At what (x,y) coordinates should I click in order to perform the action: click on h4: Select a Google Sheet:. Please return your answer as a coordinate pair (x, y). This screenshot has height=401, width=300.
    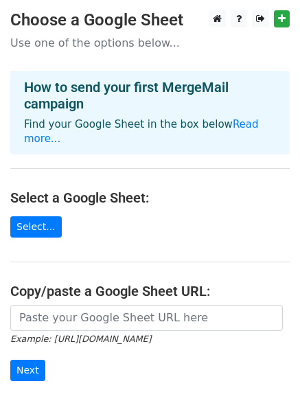
    Looking at the image, I should click on (150, 198).